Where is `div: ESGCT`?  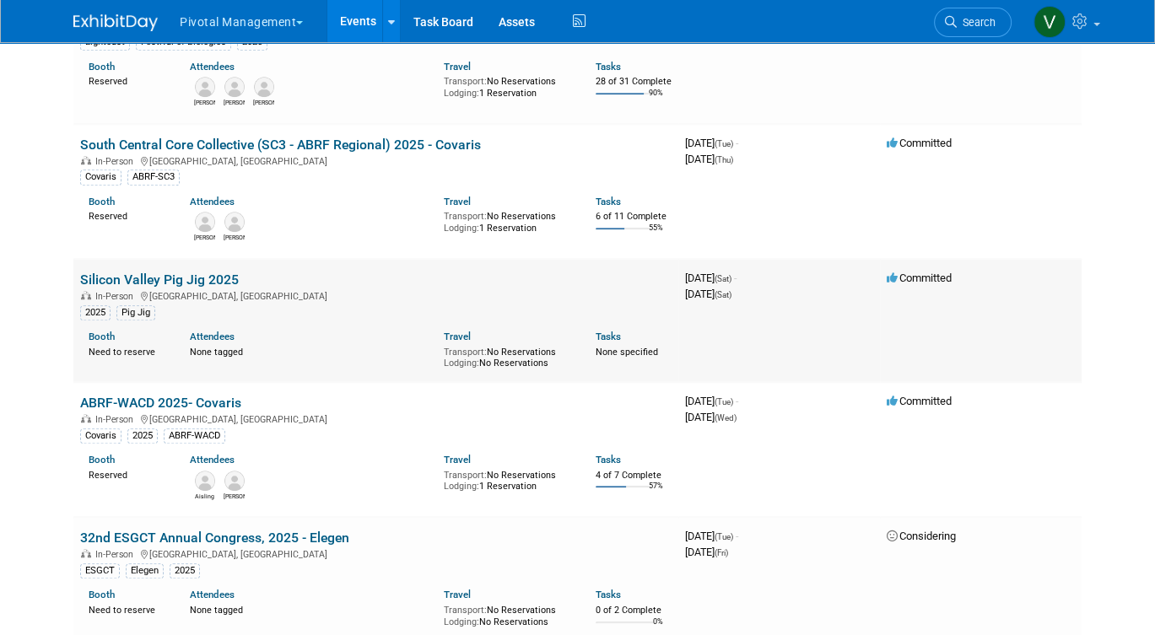 div: ESGCT is located at coordinates (100, 571).